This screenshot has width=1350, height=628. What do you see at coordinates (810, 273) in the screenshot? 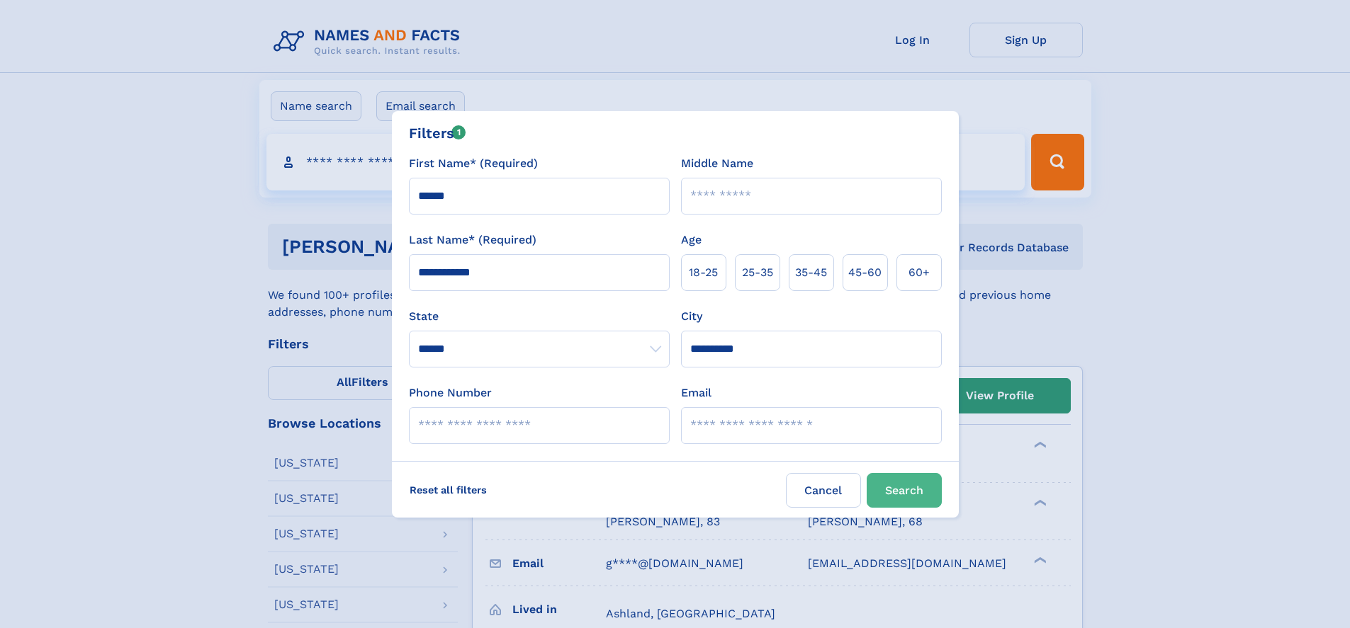
I see `span: 35‑45` at bounding box center [810, 273].